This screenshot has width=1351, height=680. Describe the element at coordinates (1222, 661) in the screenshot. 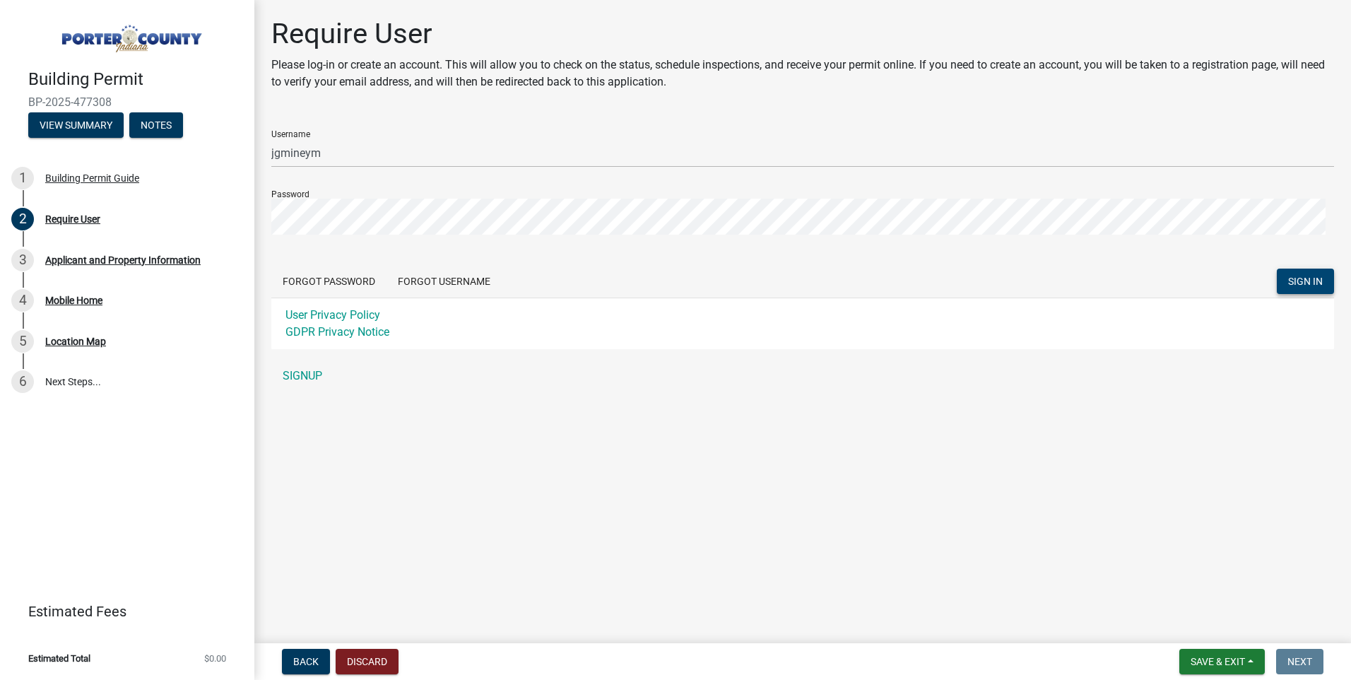

I see `button: Save & Exit` at that location.